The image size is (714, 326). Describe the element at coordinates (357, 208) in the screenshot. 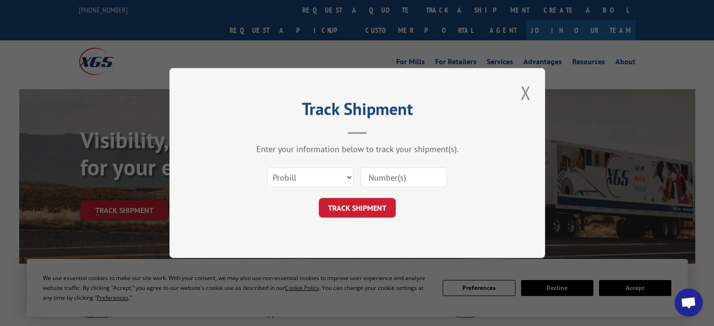

I see `button: TRACK SHIPMENT` at that location.